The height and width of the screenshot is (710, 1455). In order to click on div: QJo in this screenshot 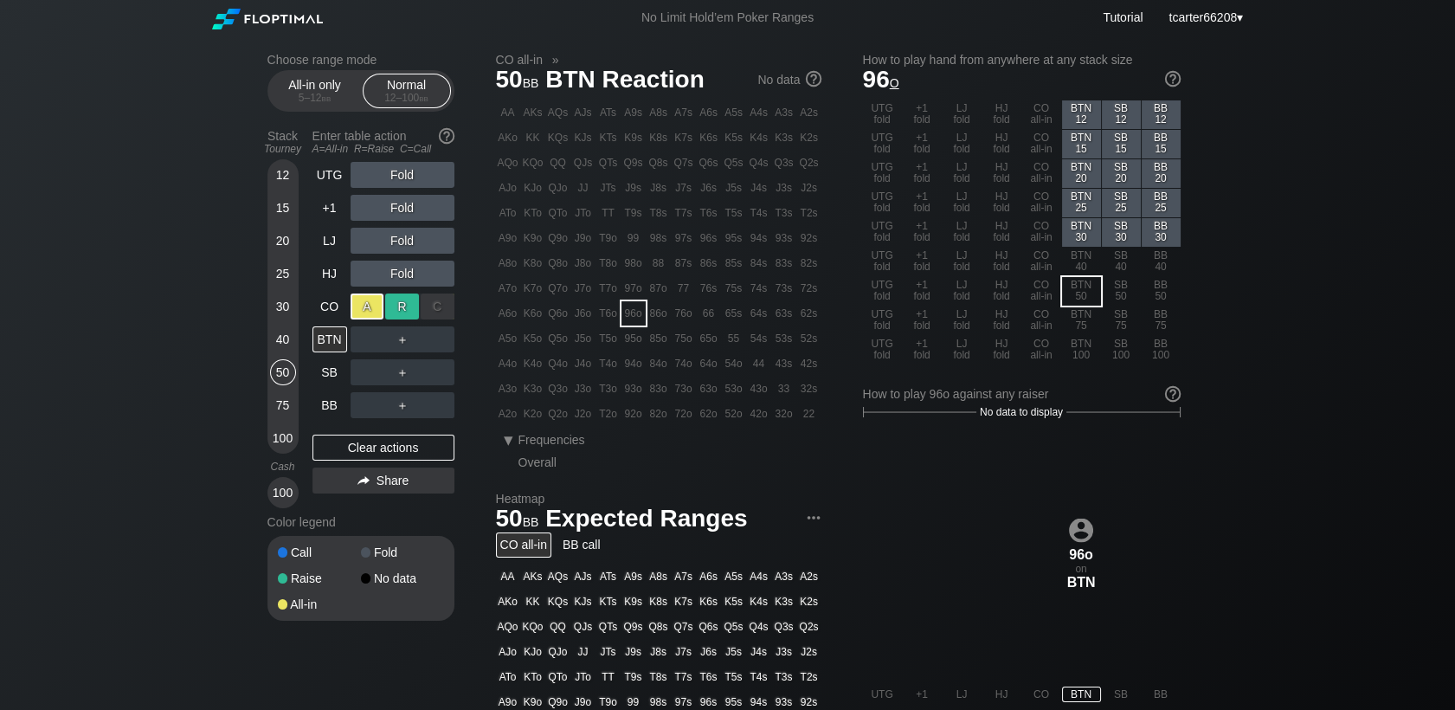, I will do `click(558, 188)`.